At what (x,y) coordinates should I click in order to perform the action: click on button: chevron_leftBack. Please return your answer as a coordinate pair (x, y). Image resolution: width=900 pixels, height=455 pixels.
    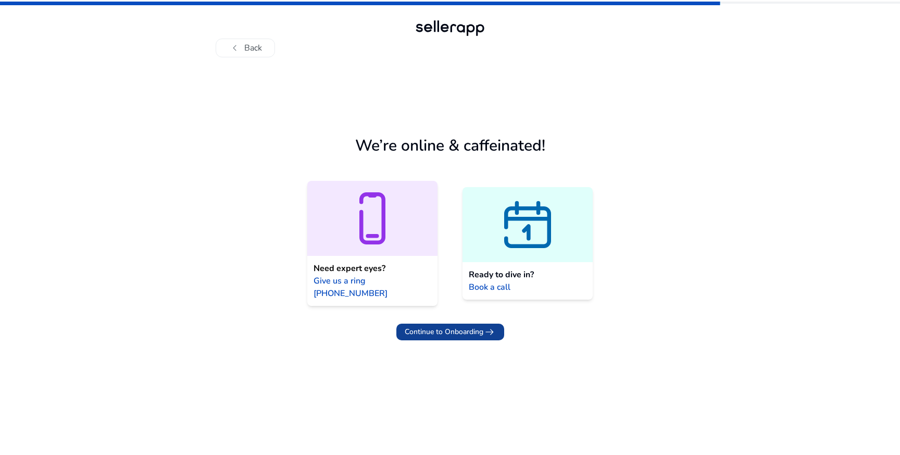
    Looking at the image, I should click on (245, 48).